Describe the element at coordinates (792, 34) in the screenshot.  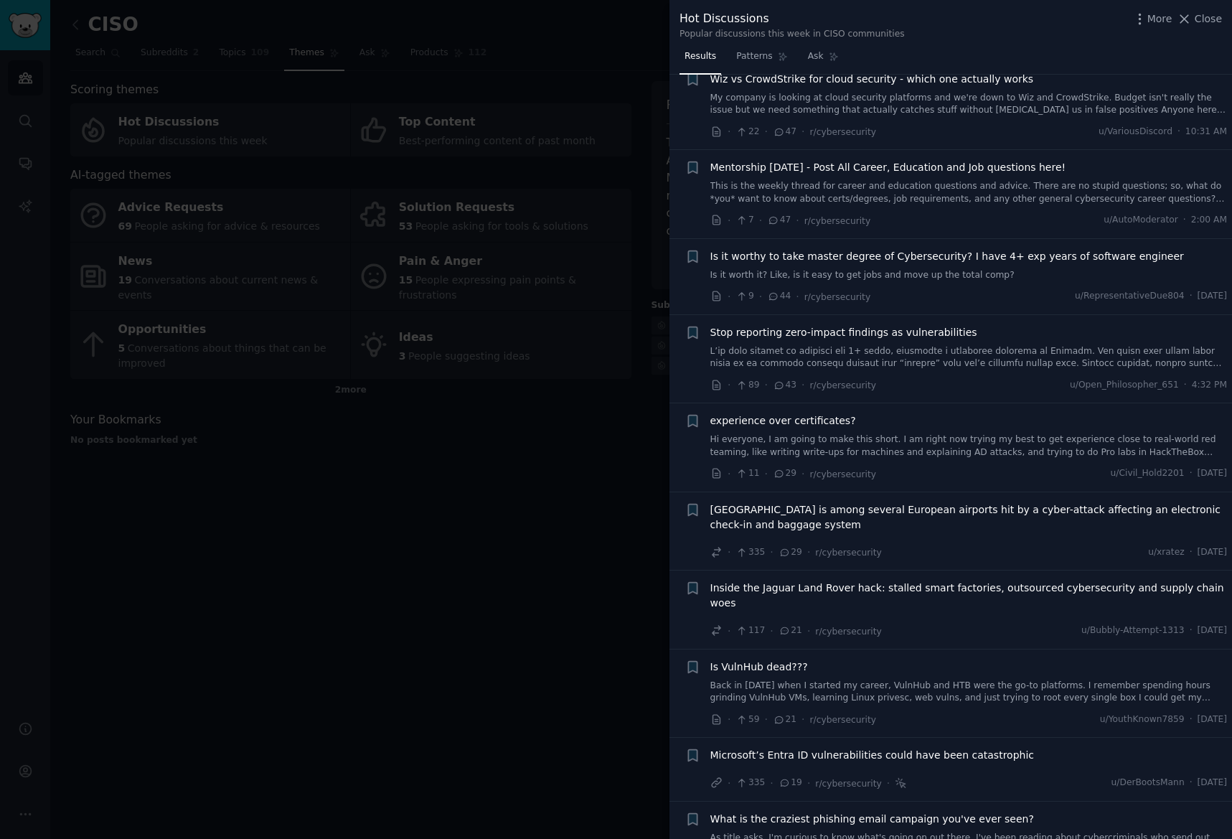
I see `div: Popular discussions this week in CISO communities` at that location.